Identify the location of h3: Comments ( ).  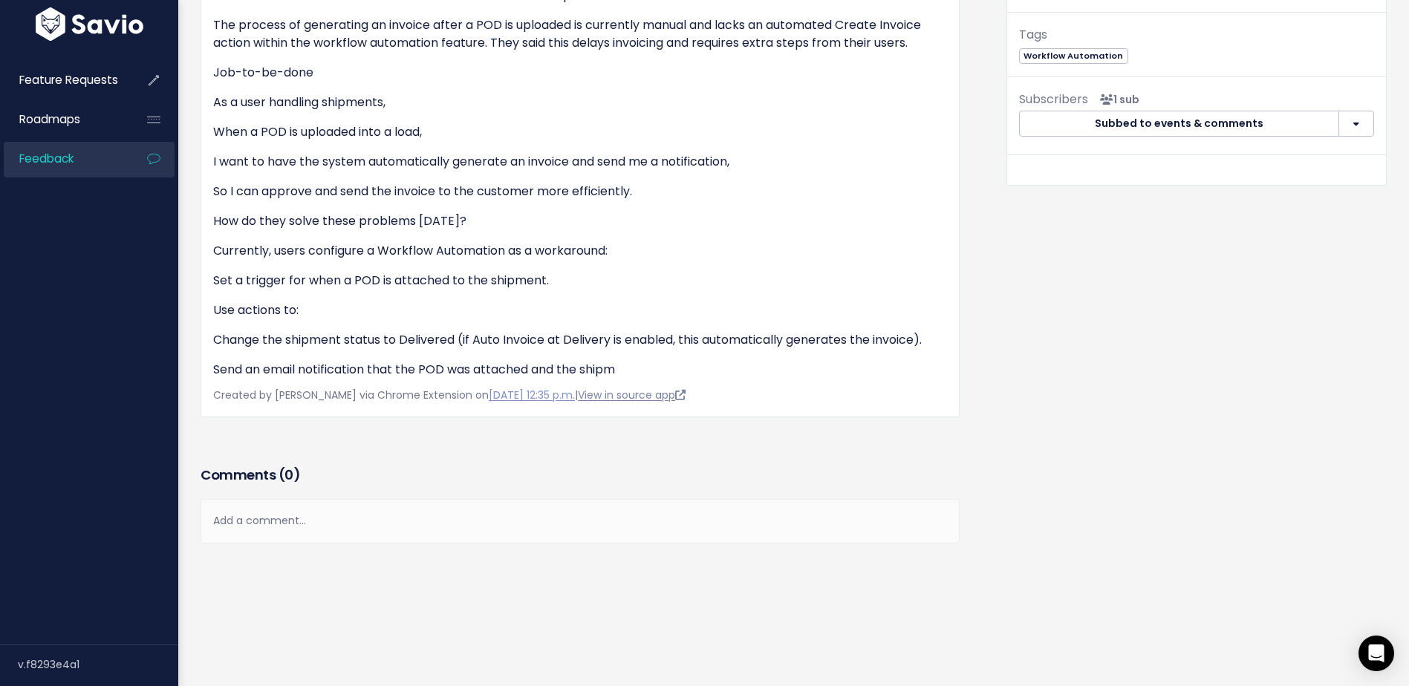
(580, 475).